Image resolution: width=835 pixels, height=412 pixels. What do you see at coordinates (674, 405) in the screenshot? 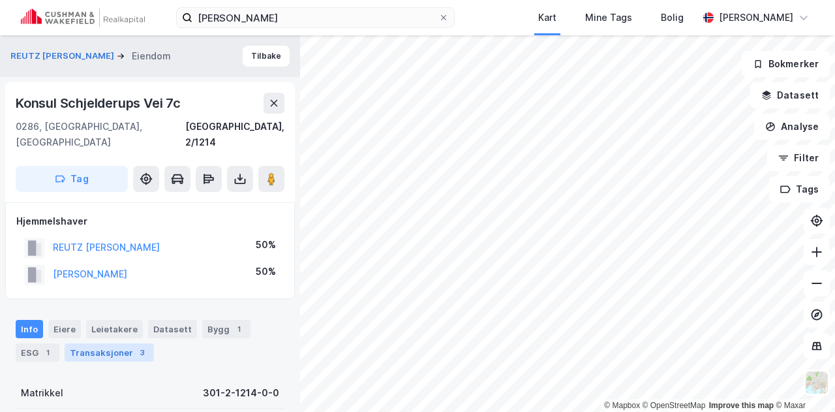
I see `a: OpenStreetMap` at bounding box center [674, 405].